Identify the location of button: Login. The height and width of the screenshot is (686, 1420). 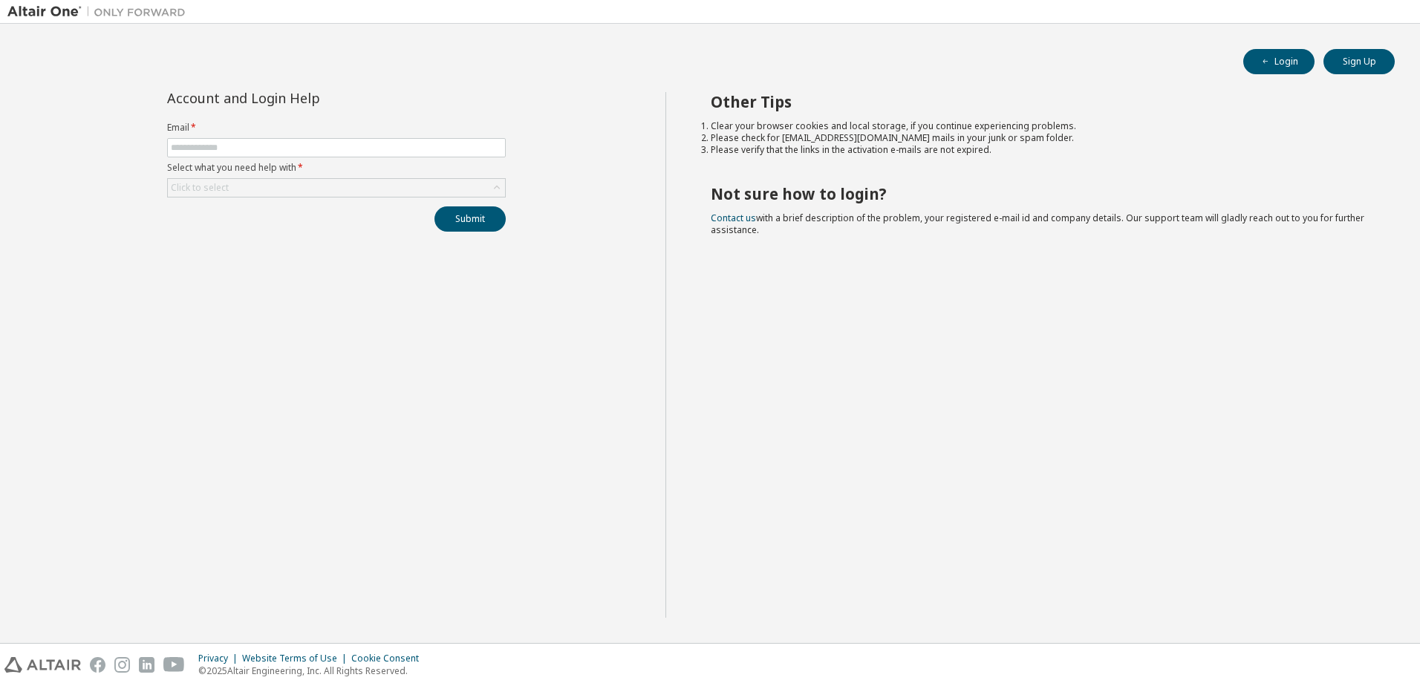
(1279, 62).